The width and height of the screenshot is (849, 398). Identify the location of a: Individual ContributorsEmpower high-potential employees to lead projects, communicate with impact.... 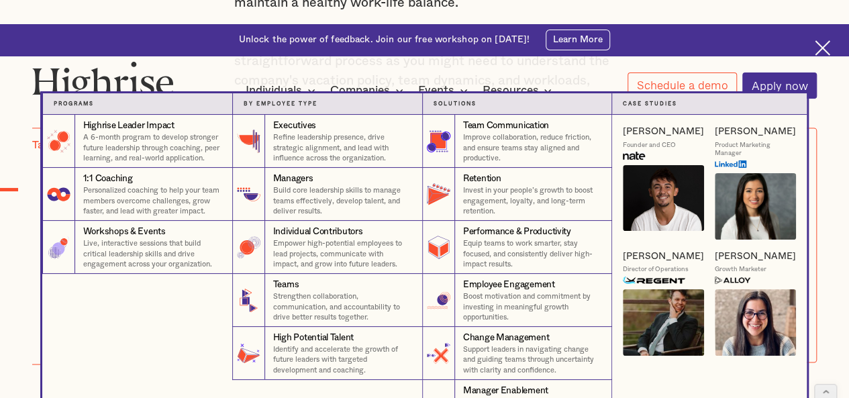
(327, 247).